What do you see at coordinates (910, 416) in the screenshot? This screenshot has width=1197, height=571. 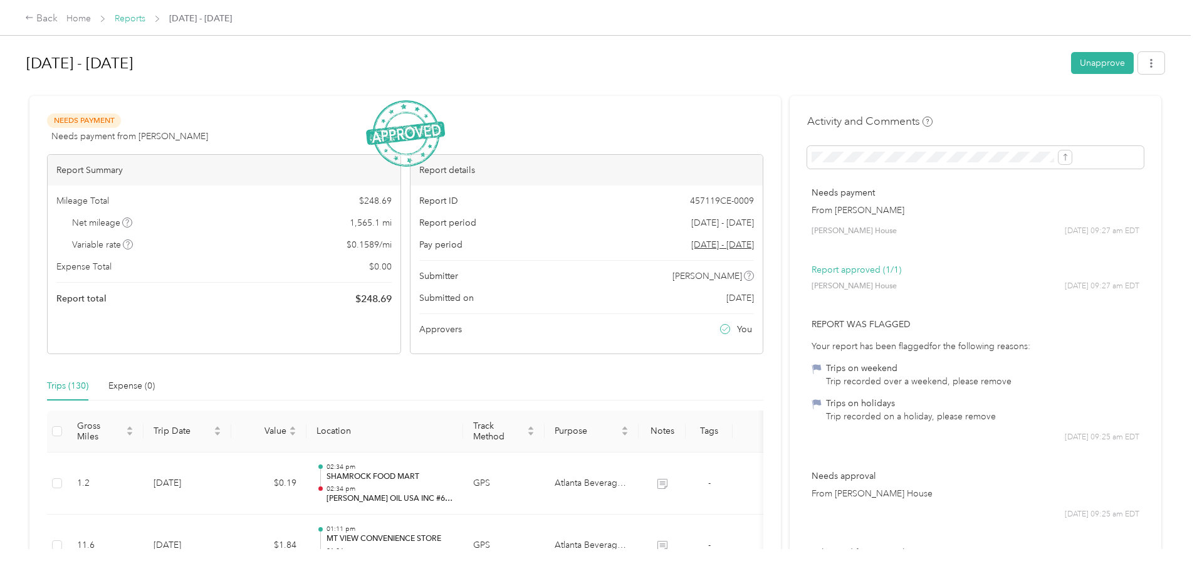 I see `div: Trip recorded on a holiday, please remove` at bounding box center [910, 416].